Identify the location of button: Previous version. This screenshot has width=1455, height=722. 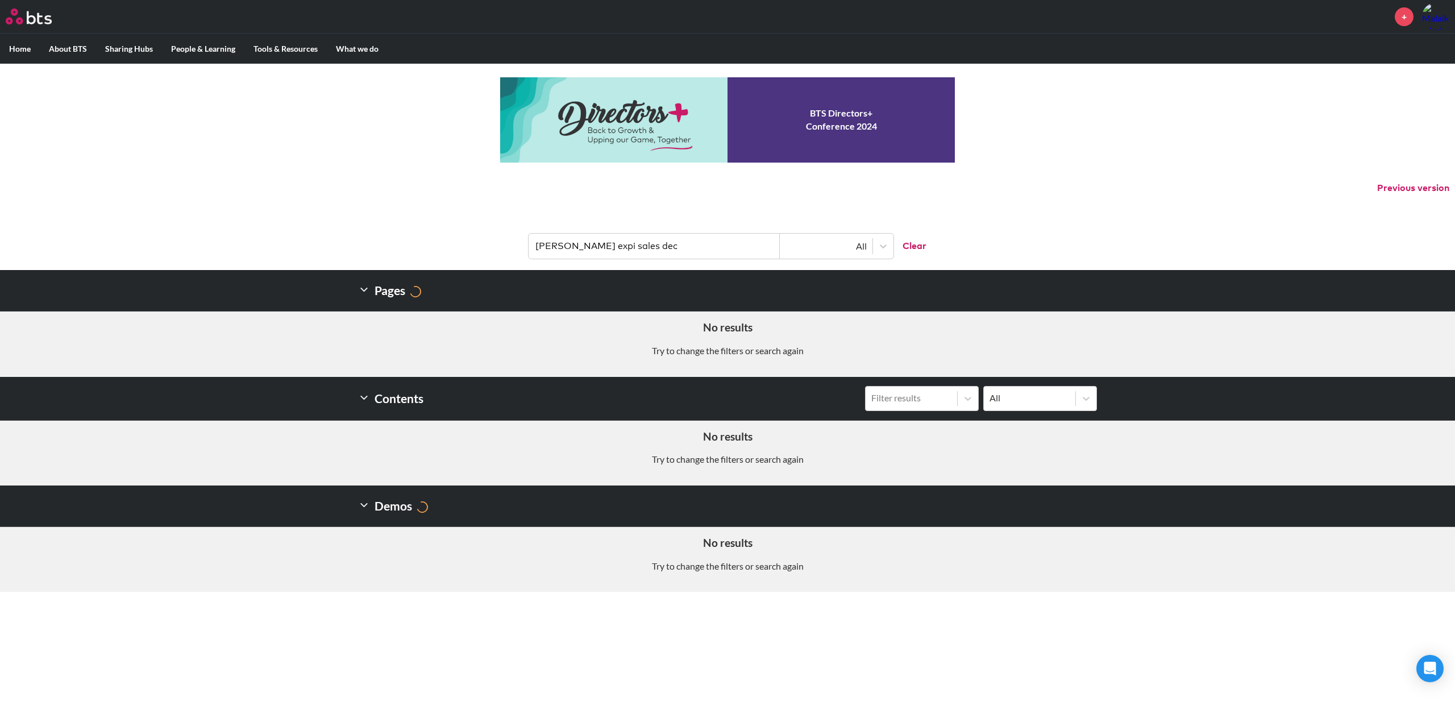
(1413, 188).